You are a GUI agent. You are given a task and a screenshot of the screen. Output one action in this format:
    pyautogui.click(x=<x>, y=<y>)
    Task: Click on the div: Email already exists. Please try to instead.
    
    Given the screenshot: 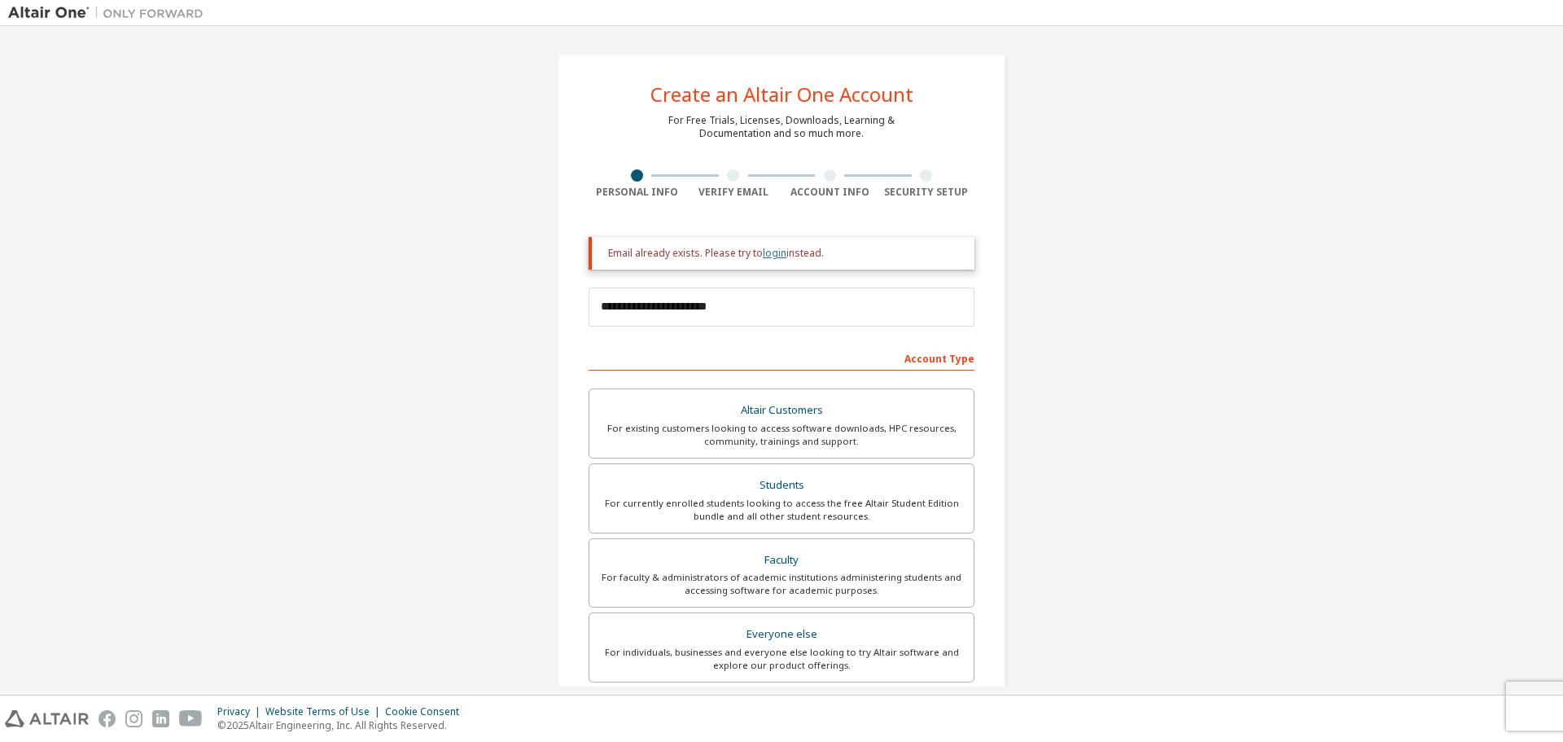 What is the action you would take?
    pyautogui.click(x=785, y=253)
    